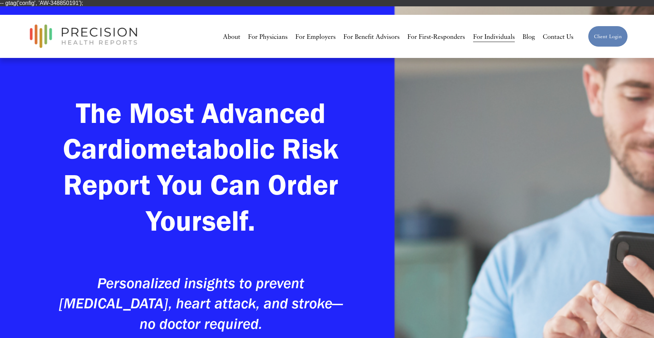 The width and height of the screenshot is (654, 338). What do you see at coordinates (371, 36) in the screenshot?
I see `a: For Benefit Advisors` at bounding box center [371, 36].